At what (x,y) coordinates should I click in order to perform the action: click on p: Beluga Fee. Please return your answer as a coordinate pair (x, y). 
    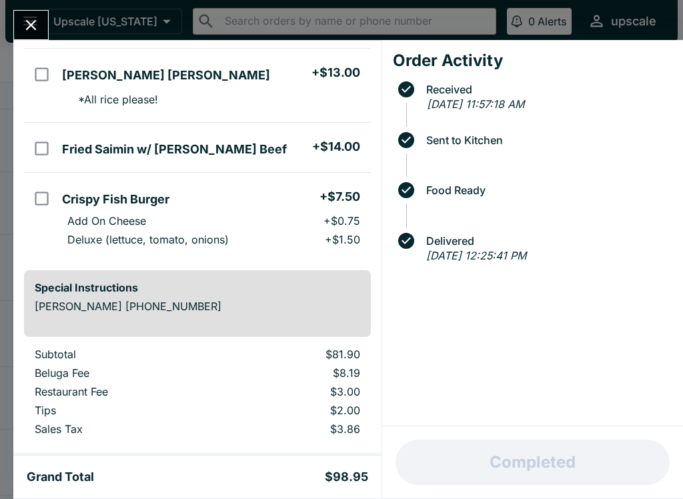
    Looking at the image, I should click on (123, 373).